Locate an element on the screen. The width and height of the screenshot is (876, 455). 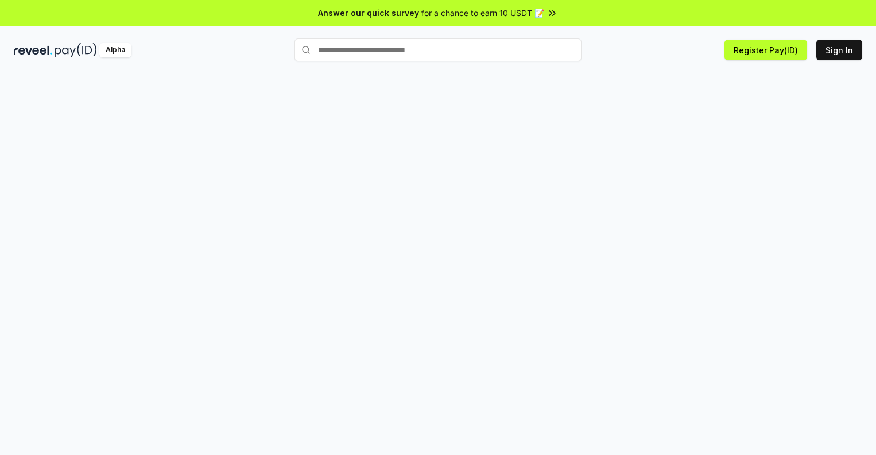
span: for a chance to earn 10 USDT 📝 is located at coordinates (483, 13).